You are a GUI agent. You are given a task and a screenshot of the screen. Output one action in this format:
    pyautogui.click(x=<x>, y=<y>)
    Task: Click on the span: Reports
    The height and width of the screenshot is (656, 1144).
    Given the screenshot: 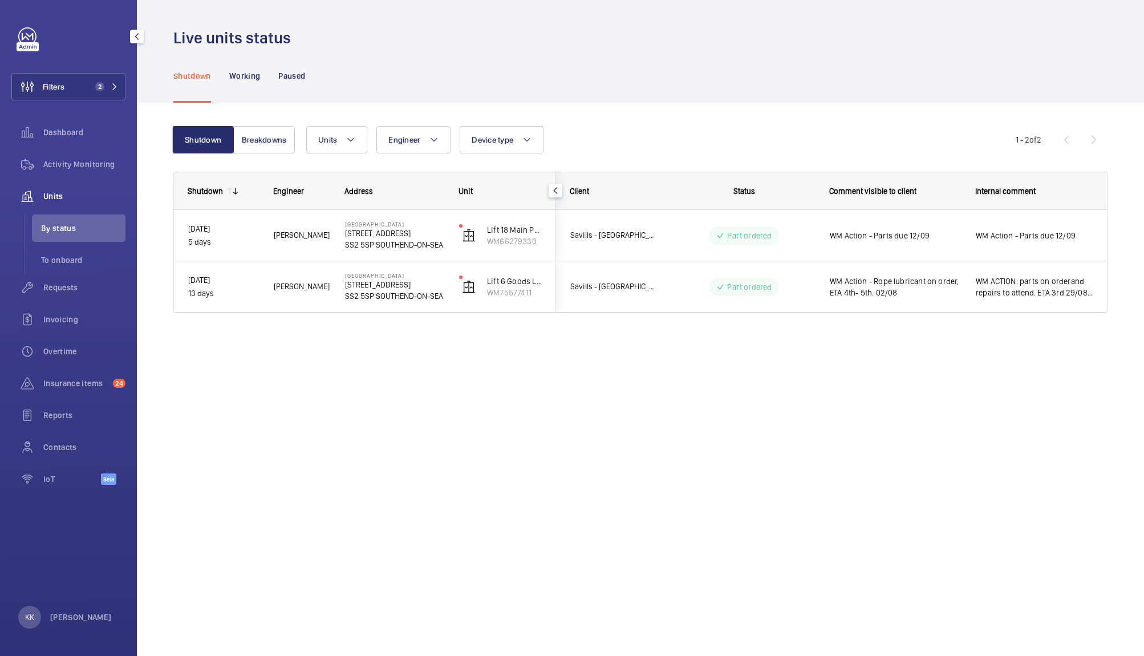 What is the action you would take?
    pyautogui.click(x=84, y=415)
    